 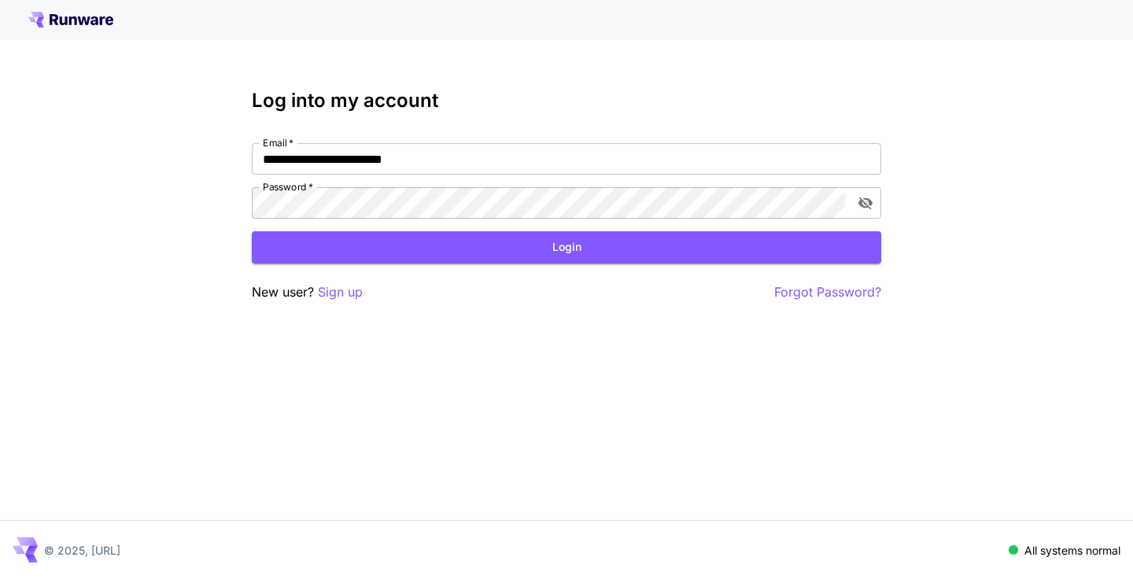 I want to click on button: Login, so click(x=567, y=247).